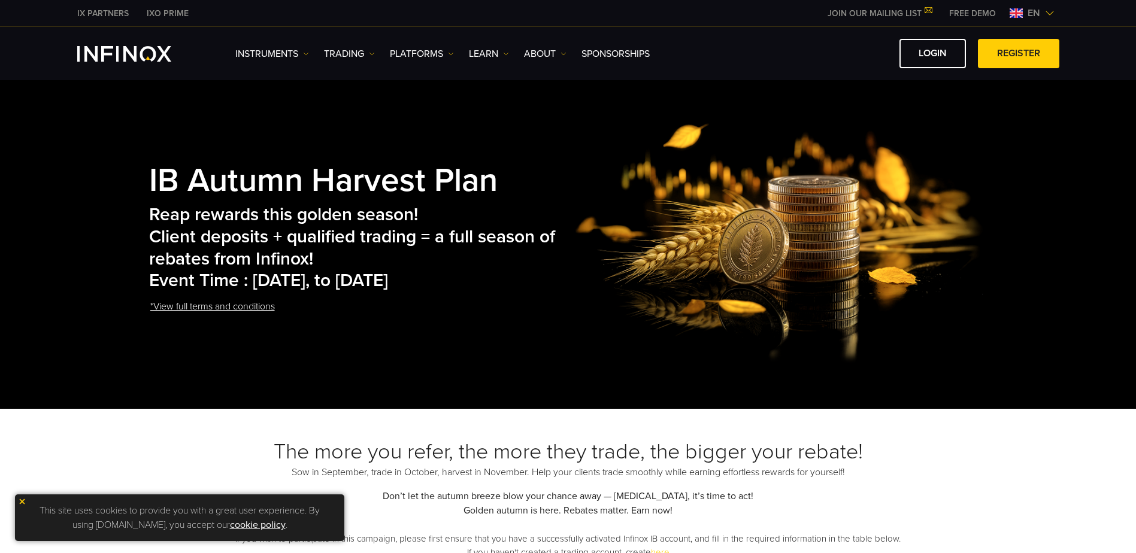  I want to click on h3: The more you refer, the more they trade, the bigger your rebate!, so click(568, 452).